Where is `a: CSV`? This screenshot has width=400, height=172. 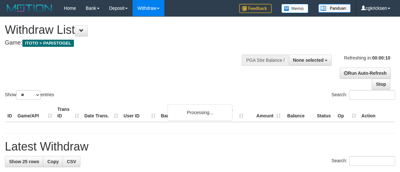
a: CSV is located at coordinates (71, 161).